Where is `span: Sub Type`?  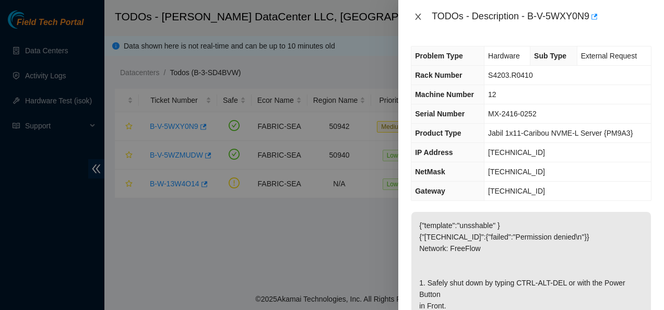 span: Sub Type is located at coordinates (550, 56).